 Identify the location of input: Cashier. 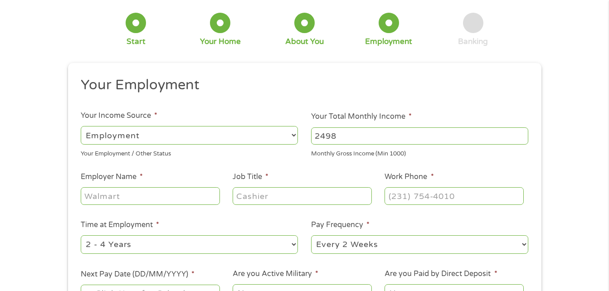
(302, 196).